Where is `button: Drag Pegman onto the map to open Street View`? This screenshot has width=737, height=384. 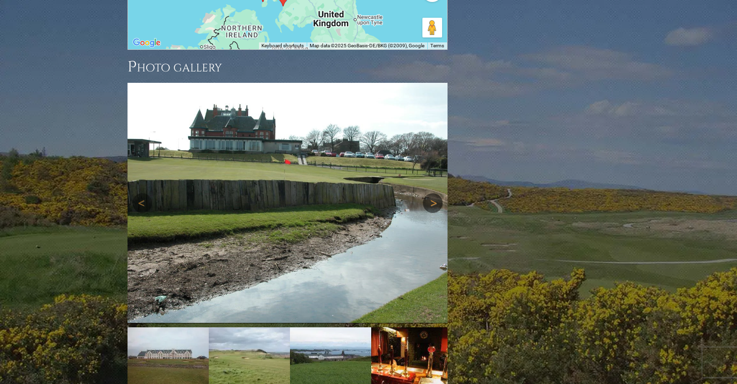
button: Drag Pegman onto the map to open Street View is located at coordinates (432, 28).